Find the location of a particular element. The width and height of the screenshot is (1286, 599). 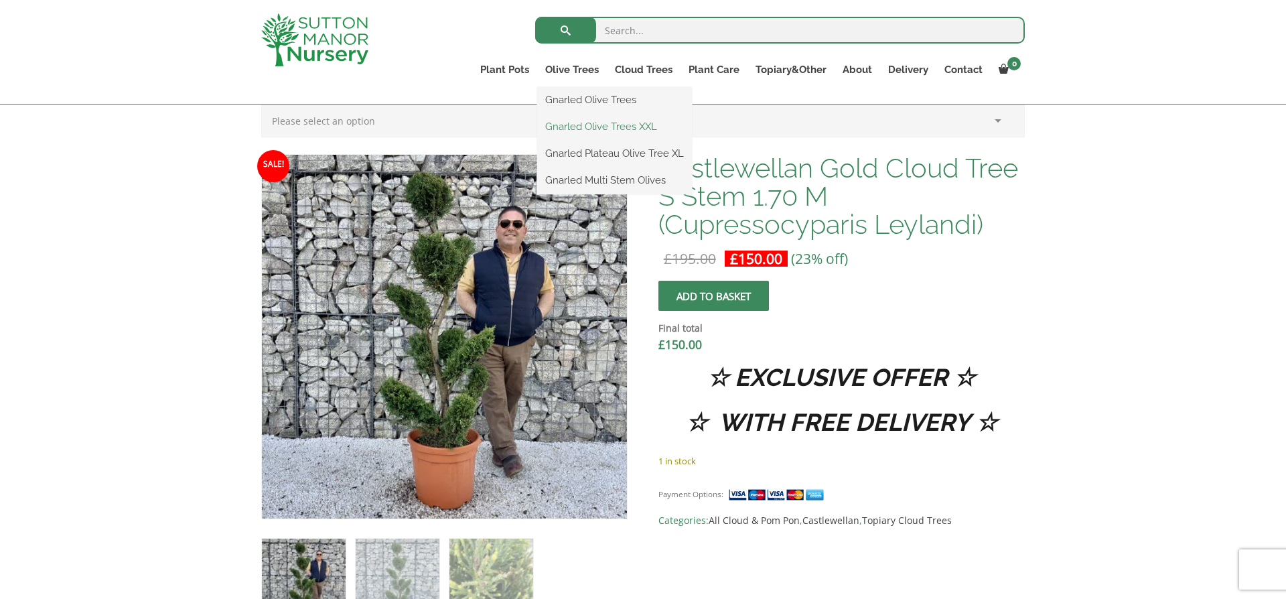

a: Gnarled Olive Trees is located at coordinates (614, 100).